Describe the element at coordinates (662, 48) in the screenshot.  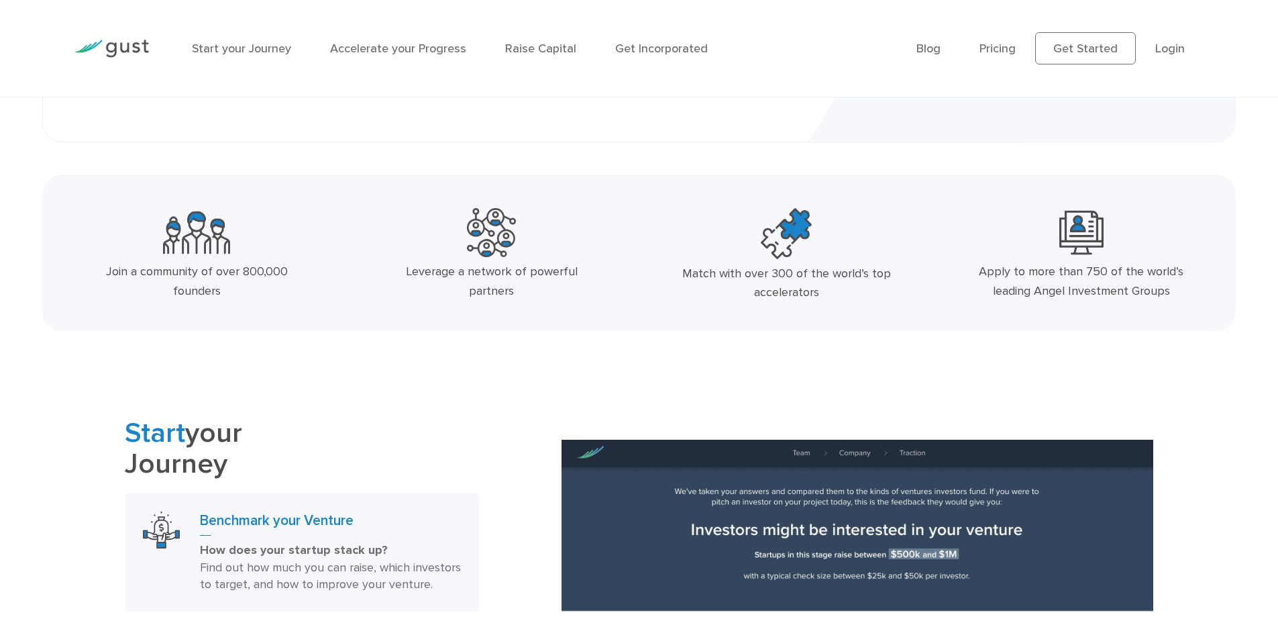
I see `a: Get Incorporated` at that location.